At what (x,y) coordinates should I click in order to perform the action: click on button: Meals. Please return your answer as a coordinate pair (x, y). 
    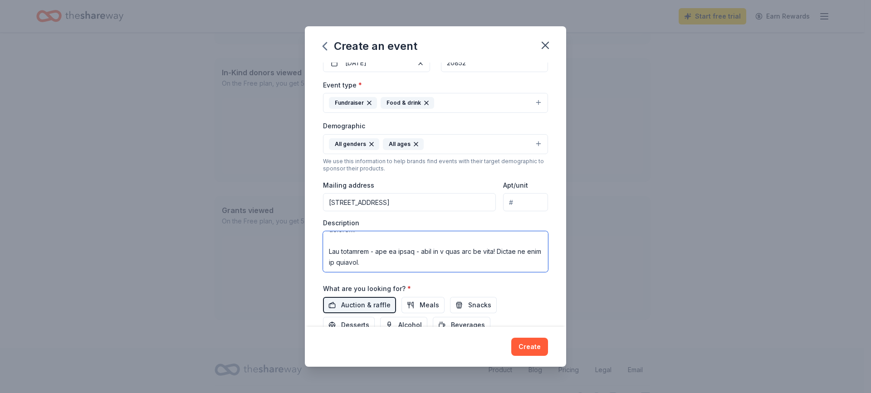
    Looking at the image, I should click on (423, 305).